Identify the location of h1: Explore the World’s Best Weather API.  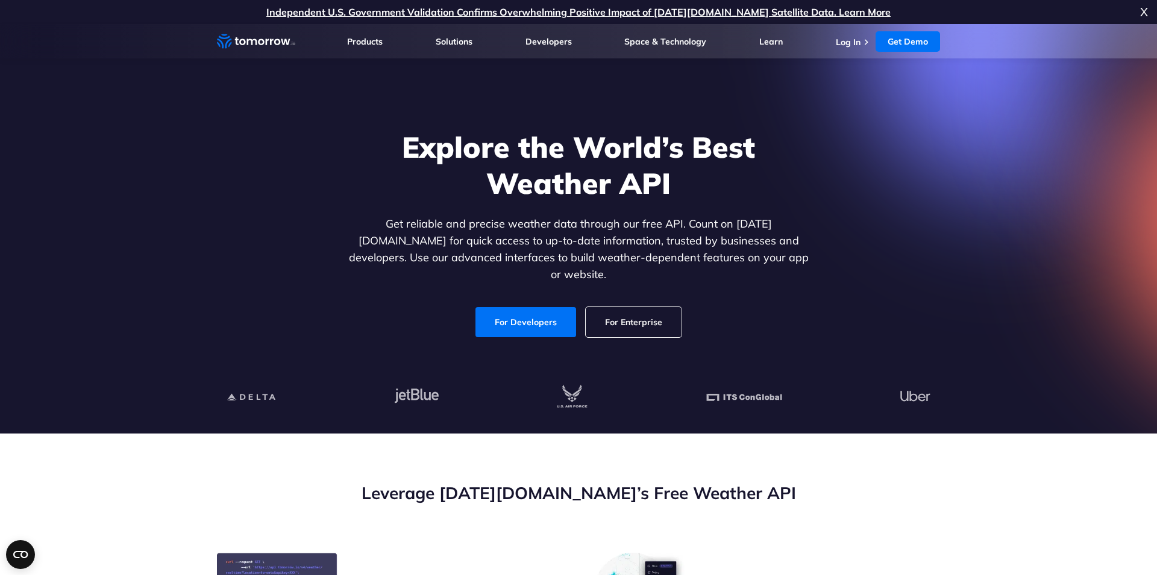
(578, 165).